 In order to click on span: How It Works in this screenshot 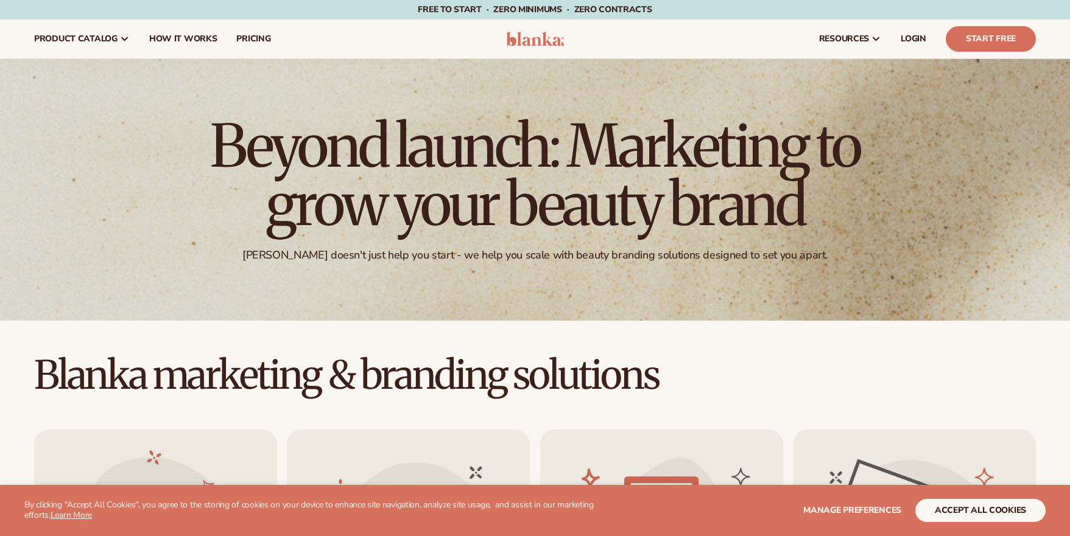, I will do `click(183, 39)`.